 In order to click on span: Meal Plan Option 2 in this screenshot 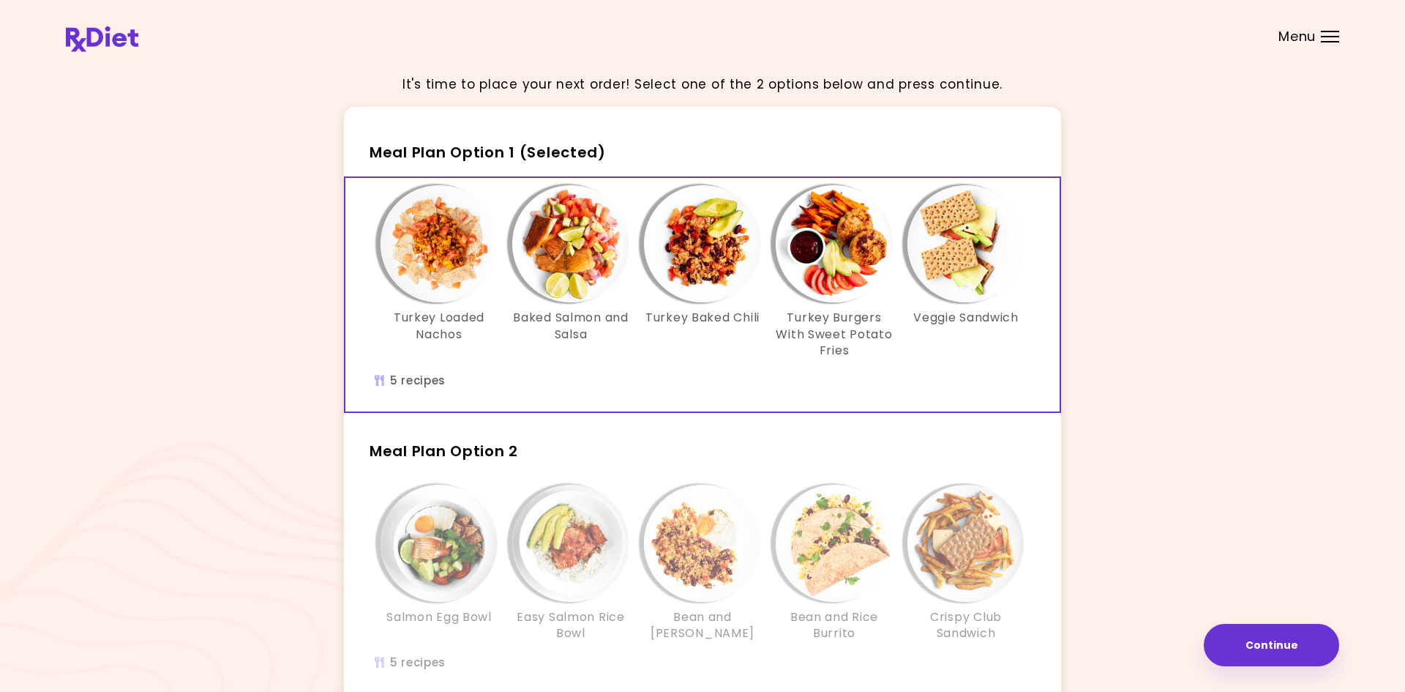, I will do `click(444, 451)`.